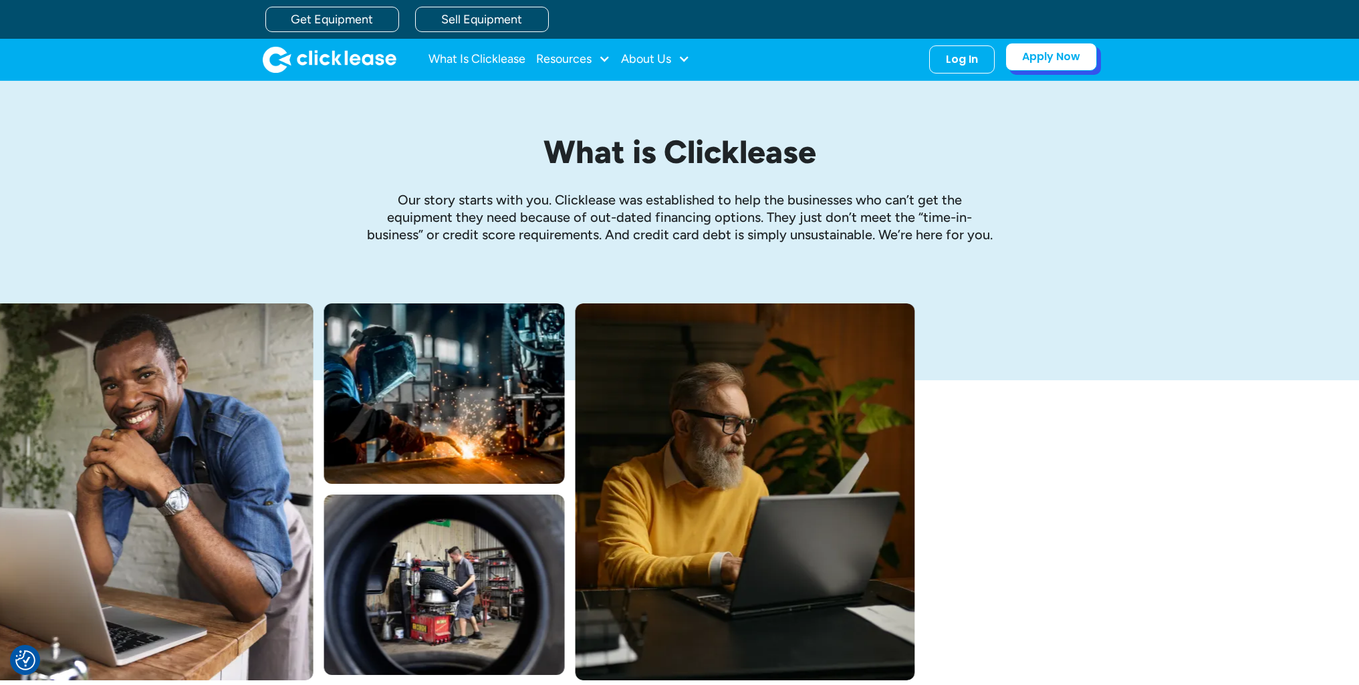  I want to click on div: Resources, so click(573, 59).